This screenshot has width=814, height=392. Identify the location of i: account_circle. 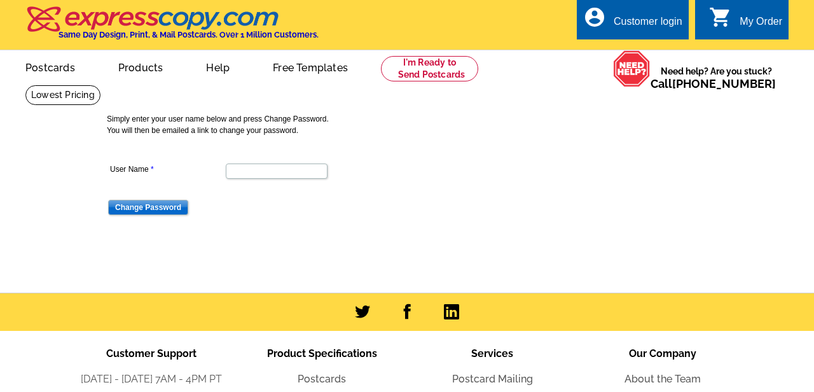
(595, 17).